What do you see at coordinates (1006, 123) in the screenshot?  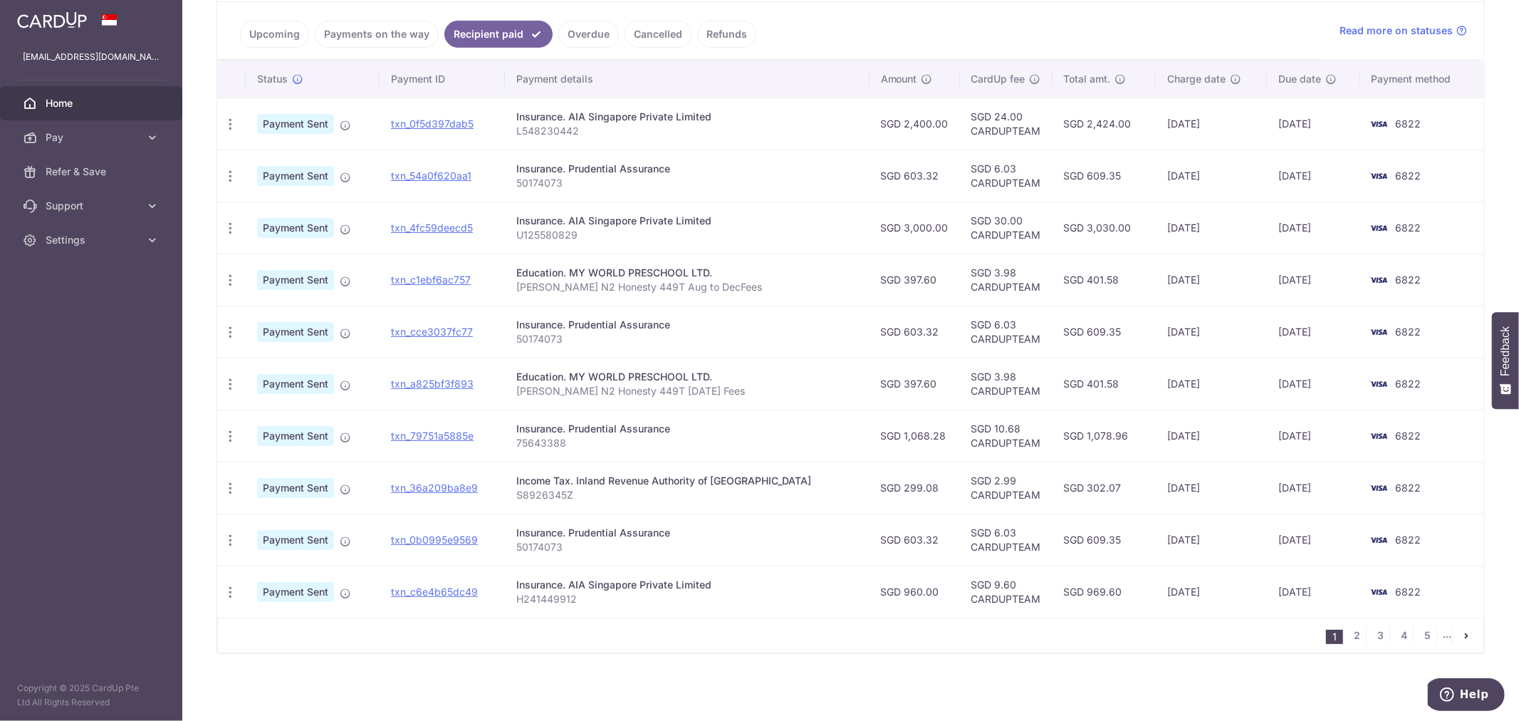 I see `td: SGD 24.00 CARDUPTEAM` at bounding box center [1006, 123].